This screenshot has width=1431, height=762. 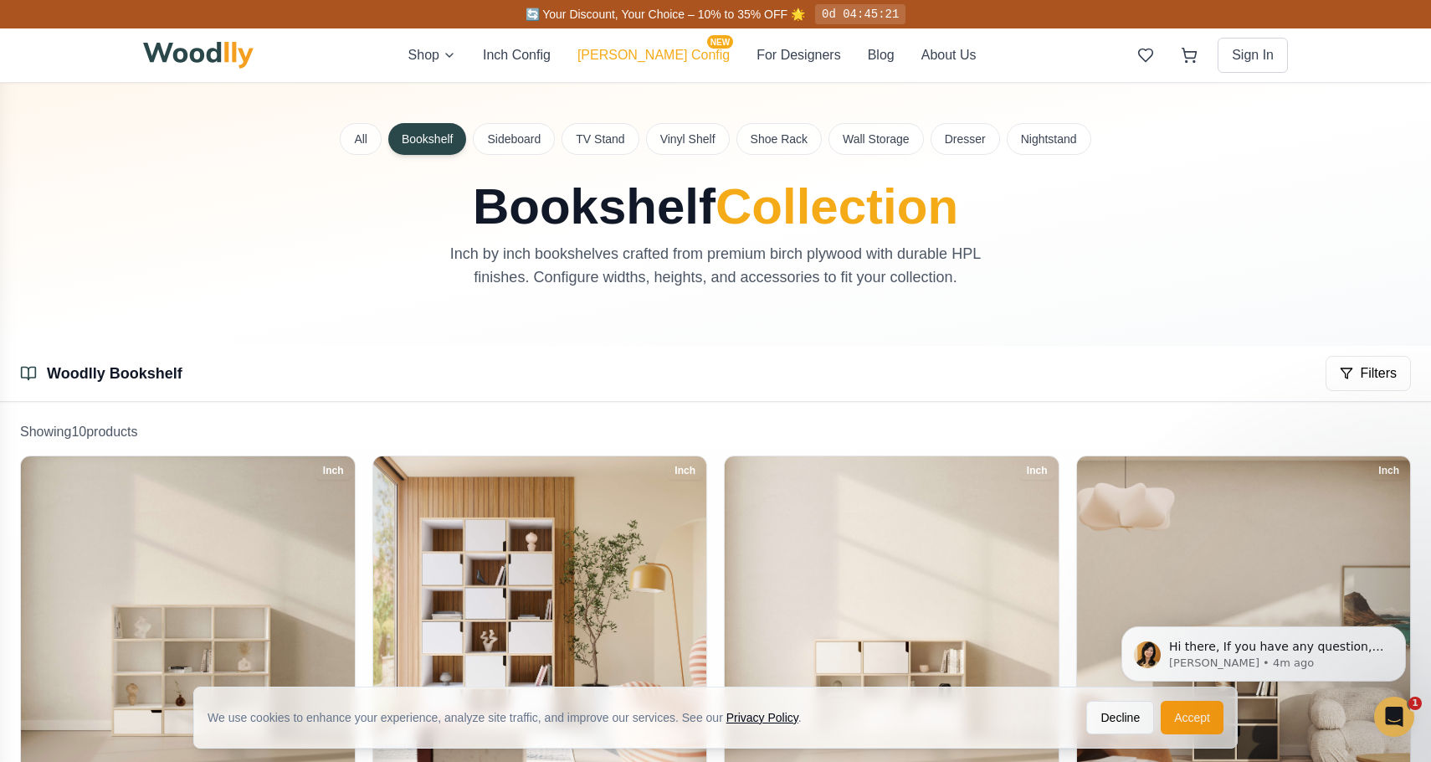 What do you see at coordinates (1049, 139) in the screenshot?
I see `button: Nightstand` at bounding box center [1049, 139].